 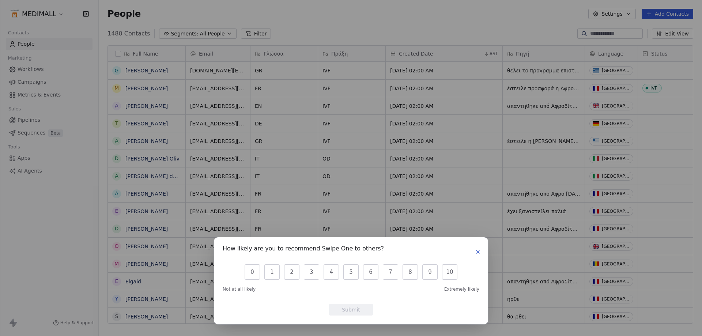 What do you see at coordinates (252, 272) in the screenshot?
I see `button: 0` at bounding box center [252, 272].